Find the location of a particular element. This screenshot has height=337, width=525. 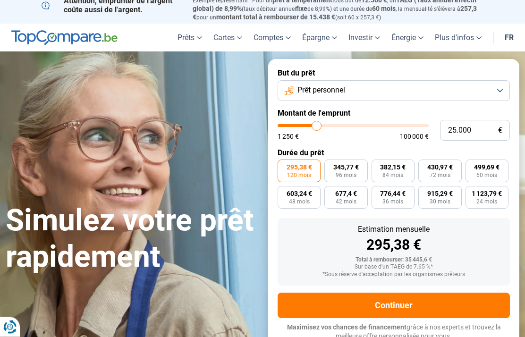

a: Épargne is located at coordinates (320, 38).